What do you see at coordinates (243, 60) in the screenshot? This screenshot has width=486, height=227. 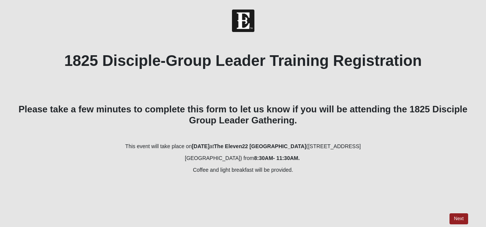 I see `h2: 1825 Disciple-Group Leader Training Registration` at bounding box center [243, 60].